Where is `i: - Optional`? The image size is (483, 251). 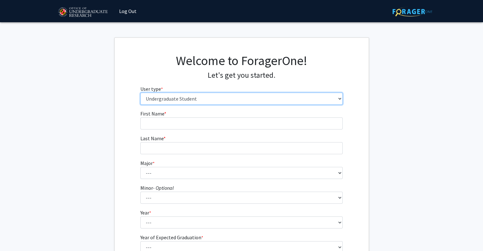
i: - Optional is located at coordinates (163, 188).